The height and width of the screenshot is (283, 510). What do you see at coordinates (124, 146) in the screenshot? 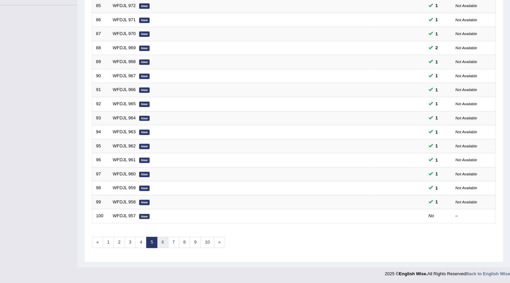
I see `a: WFDJL 962` at bounding box center [124, 146].